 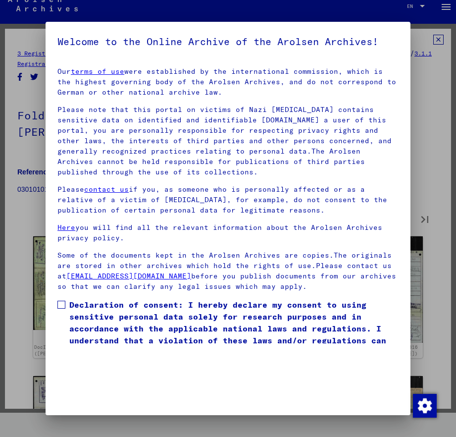 I want to click on span: Declaration of consent: I hereby declare my consent to using sensitive personal data solely for r..., so click(x=234, y=329).